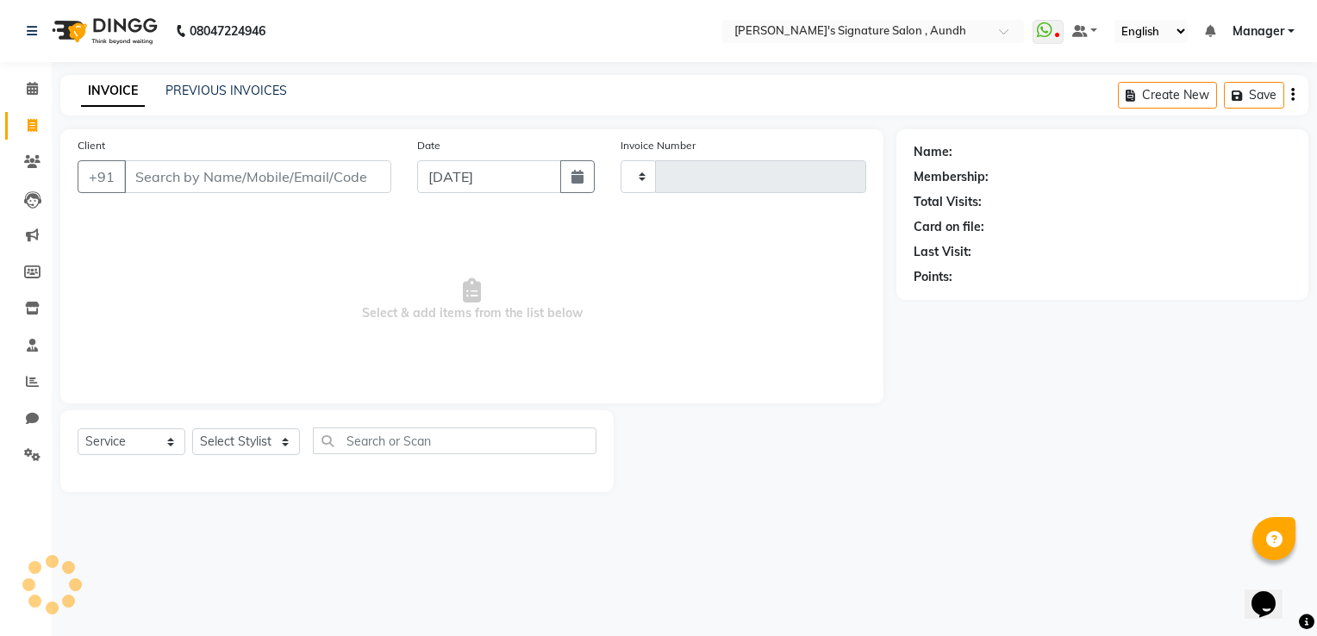 The height and width of the screenshot is (636, 1317). Describe the element at coordinates (1167, 95) in the screenshot. I see `button: Create New` at that location.